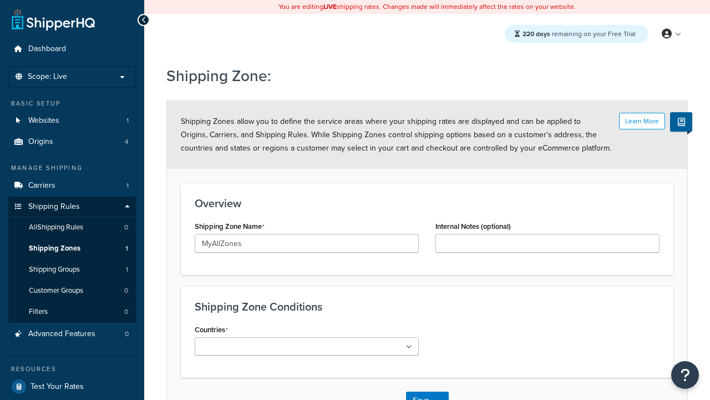 The image size is (710, 400). What do you see at coordinates (72, 49) in the screenshot?
I see `li: Dashboard` at bounding box center [72, 49].